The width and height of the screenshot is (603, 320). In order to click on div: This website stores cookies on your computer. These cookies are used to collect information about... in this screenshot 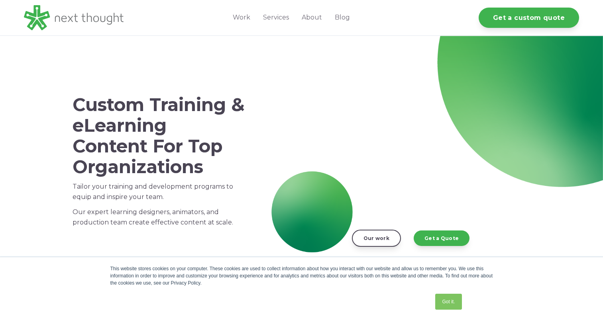, I will do `click(302, 276)`.